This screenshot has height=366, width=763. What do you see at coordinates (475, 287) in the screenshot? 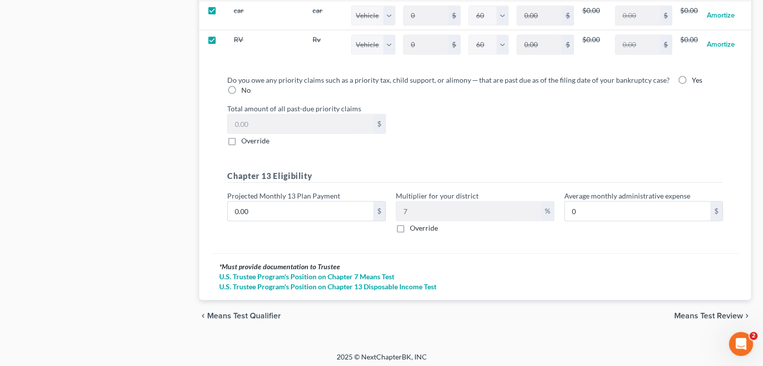
I see `a: U.S. Trustee Program's Position on Chapter 13 Disposable Income Test` at bounding box center [475, 287].